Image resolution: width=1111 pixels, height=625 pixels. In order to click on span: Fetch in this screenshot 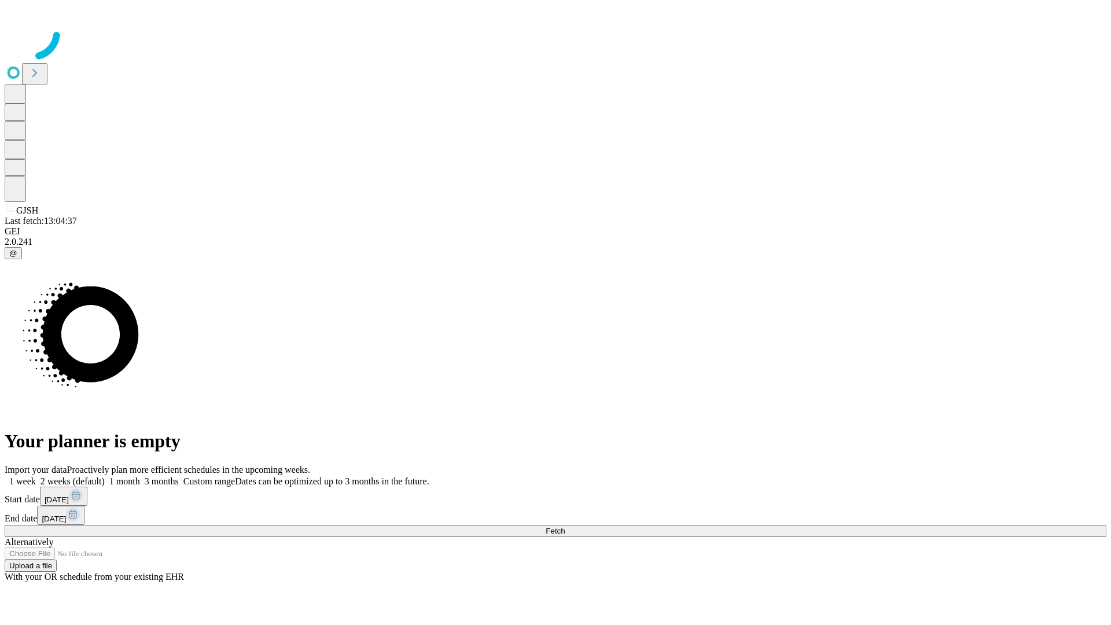, I will do `click(555, 530)`.